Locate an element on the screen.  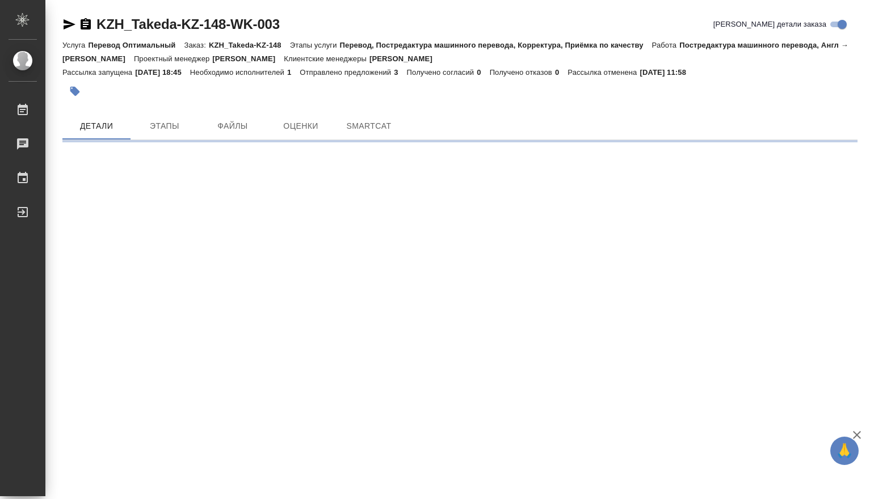
button: Скопировать ссылку для ЯМессенджера is located at coordinates (69, 24).